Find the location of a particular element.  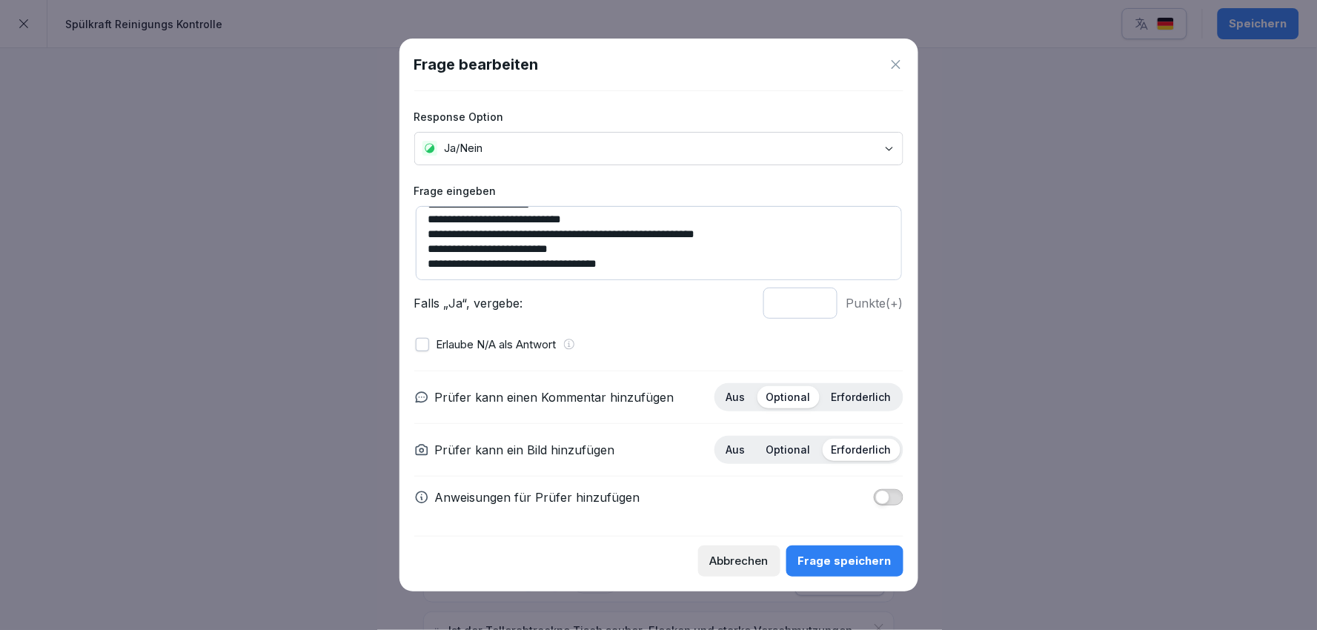

label: Frage eingeben is located at coordinates (659, 190).